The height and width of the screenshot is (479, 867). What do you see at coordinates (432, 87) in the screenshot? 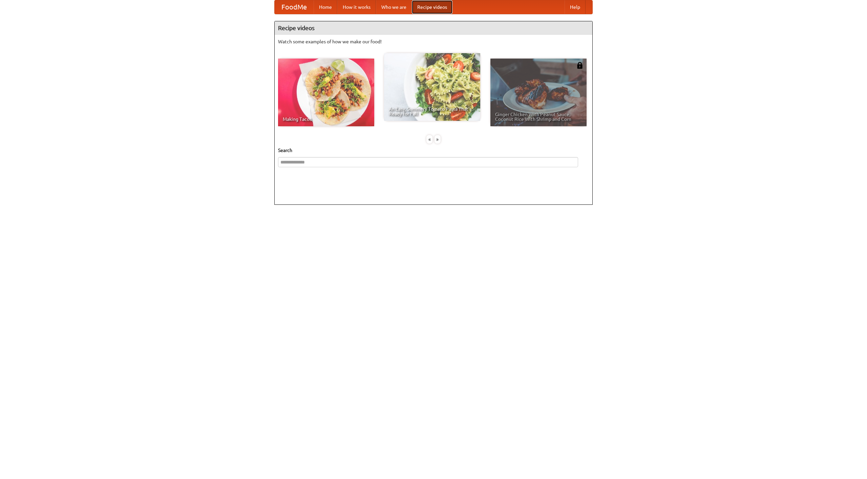
I see `a: An Easy, Summery Tomato Pasta That's Ready for Fall` at bounding box center [432, 87].